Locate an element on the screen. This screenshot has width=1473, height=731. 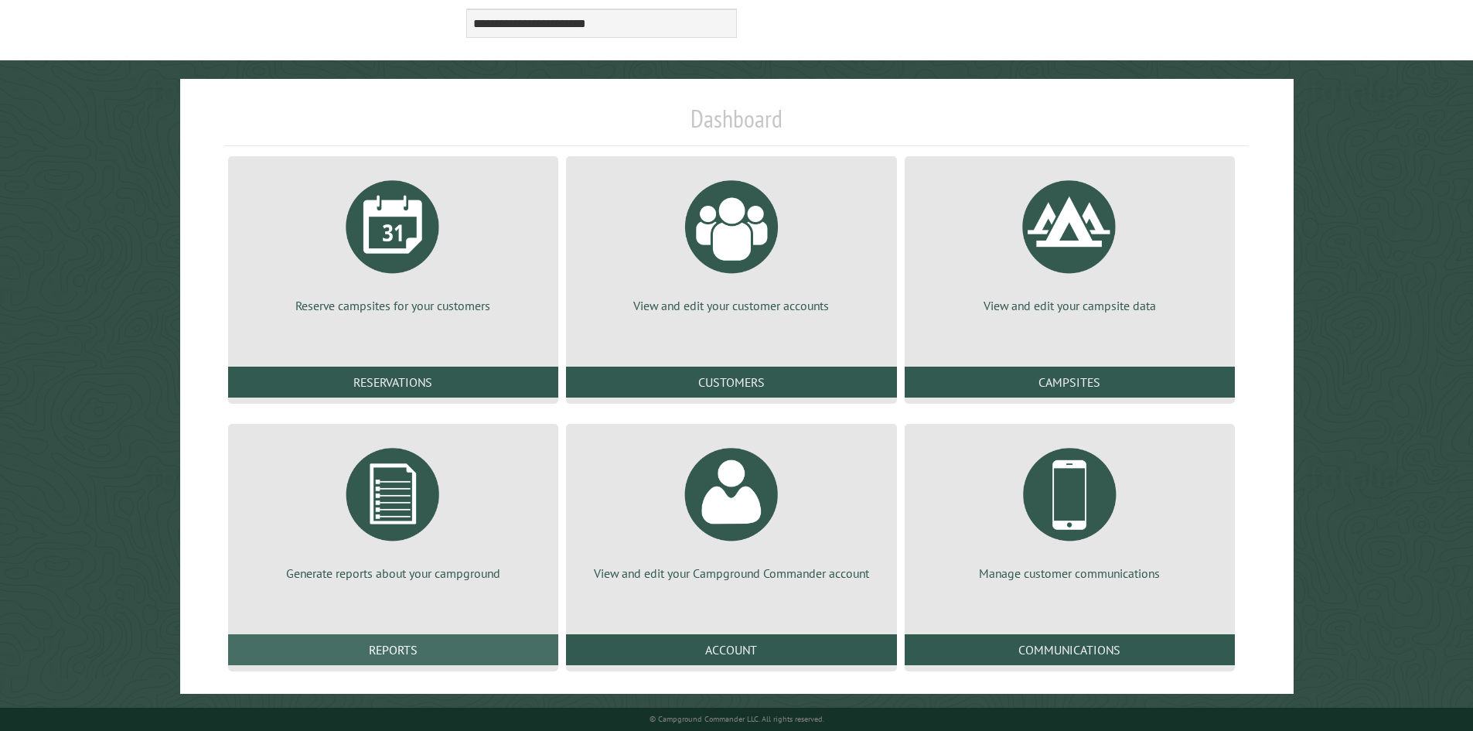
p: View and edit your customer accounts is located at coordinates (731, 305).